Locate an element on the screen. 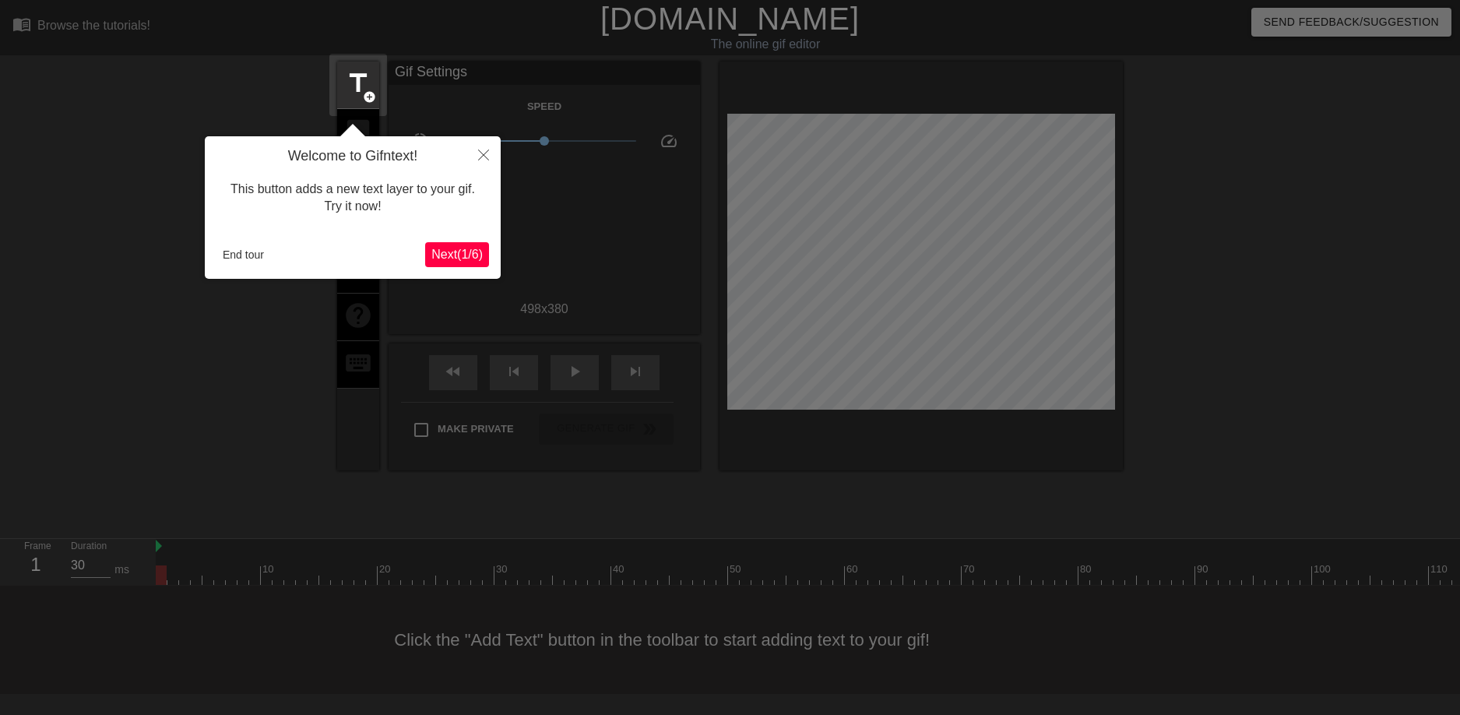  button: Close is located at coordinates (484, 154).